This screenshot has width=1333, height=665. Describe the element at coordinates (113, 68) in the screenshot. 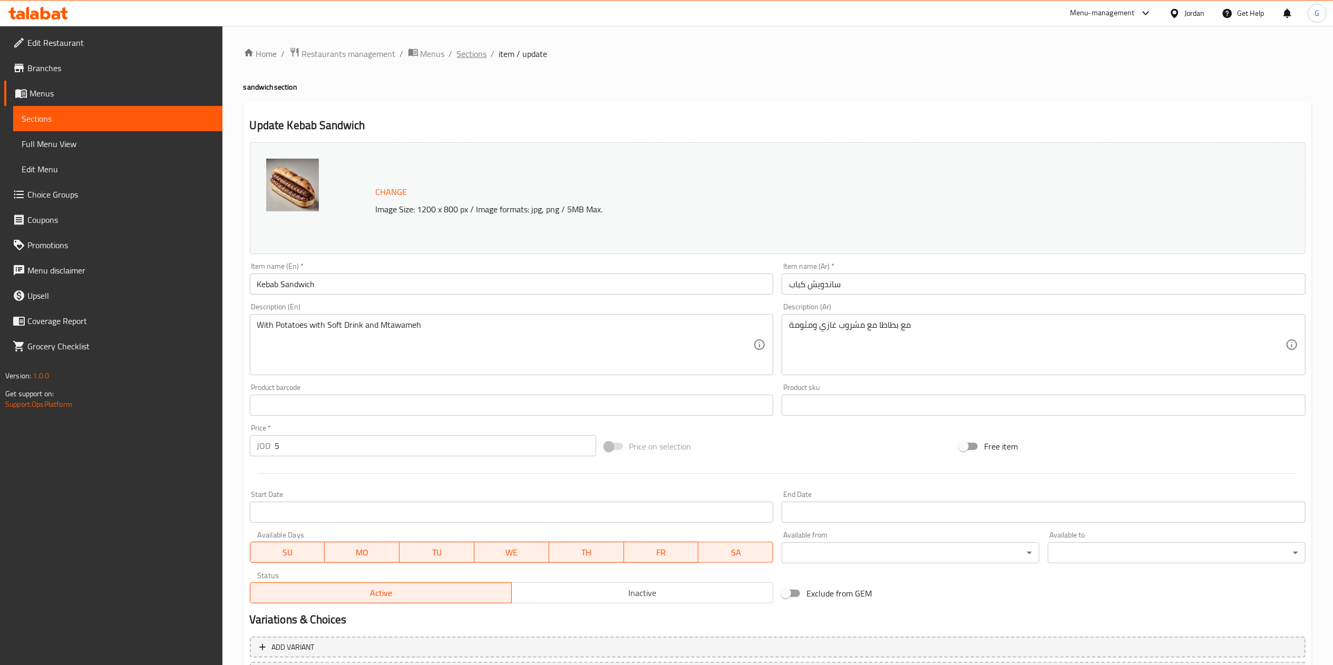

I see `a: Branches` at that location.